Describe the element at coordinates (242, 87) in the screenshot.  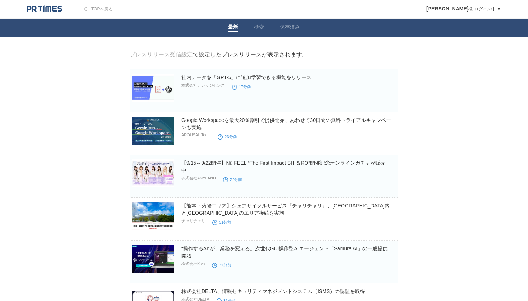
I see `time: 17分前` at that location.